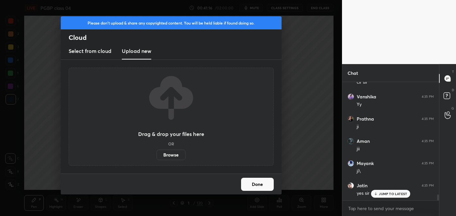 The image size is (456, 216). What do you see at coordinates (351, 119) in the screenshot?
I see `img: 2e972bb6784346fbb5b0f346d15f8e14.jpg` at bounding box center [351, 119].